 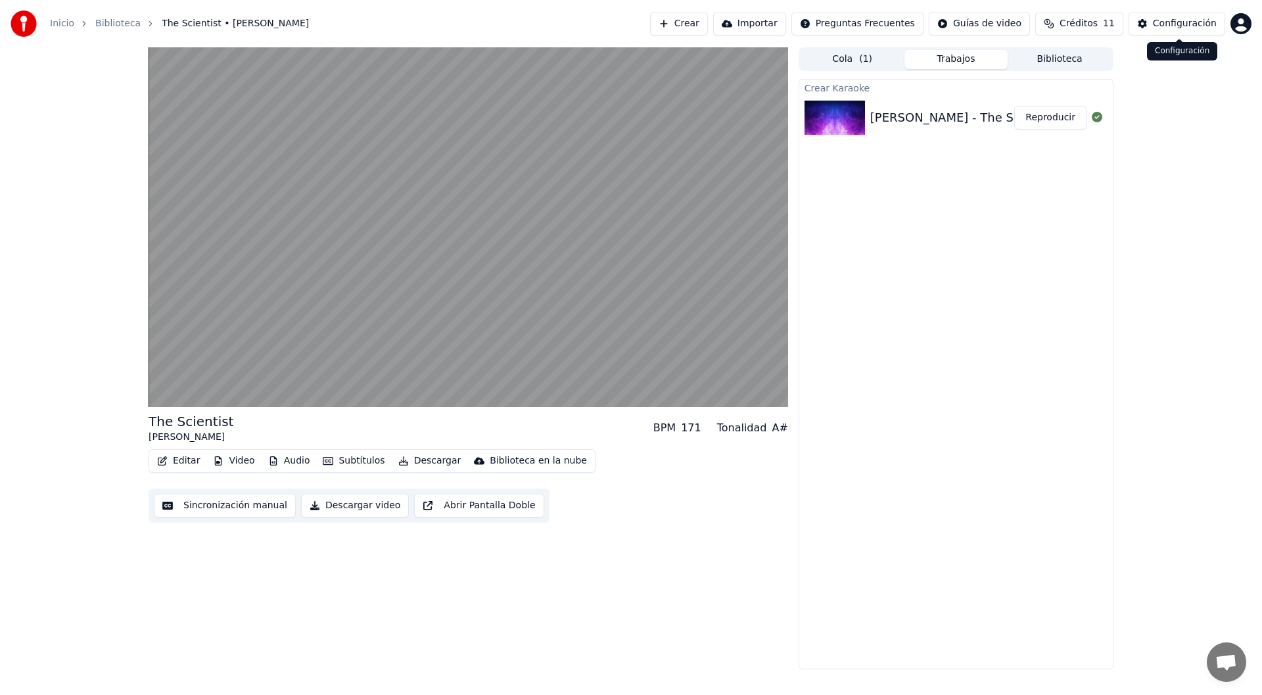 I want to click on div: Crear Karaoke, so click(x=956, y=87).